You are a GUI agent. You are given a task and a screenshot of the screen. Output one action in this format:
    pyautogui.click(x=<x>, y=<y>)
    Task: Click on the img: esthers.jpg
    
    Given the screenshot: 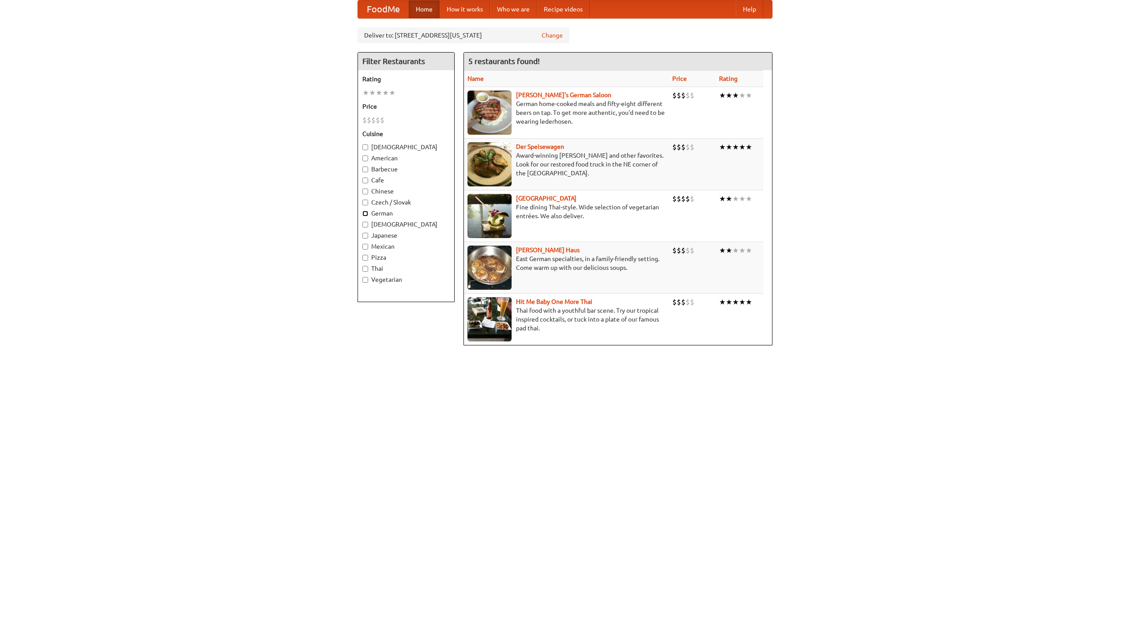 What is the action you would take?
    pyautogui.click(x=490, y=113)
    